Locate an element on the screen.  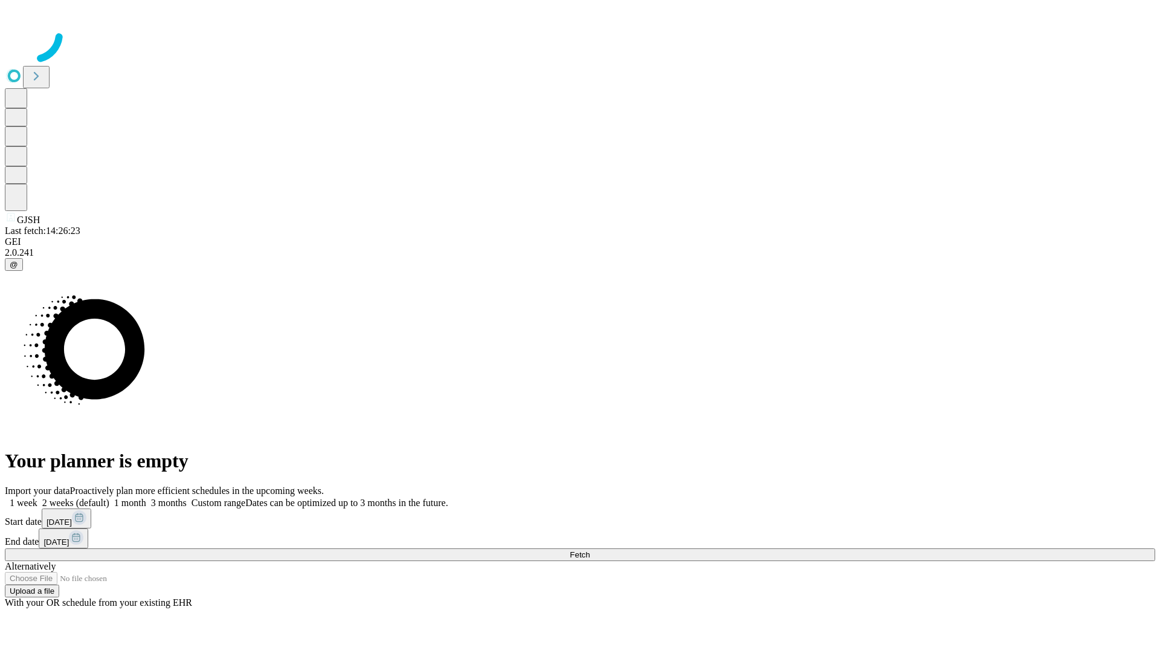
span: 3 months is located at coordinates (169, 502).